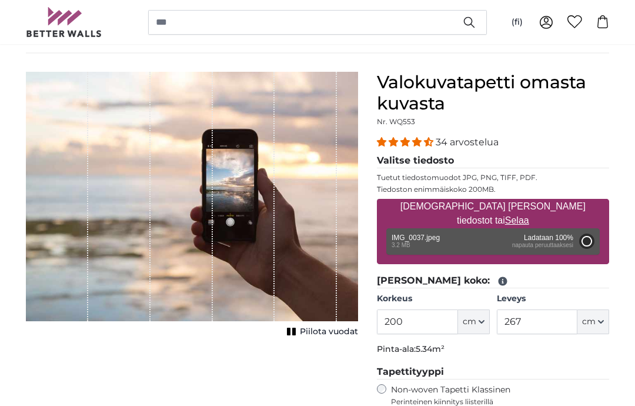 The height and width of the screenshot is (406, 635). Describe the element at coordinates (407, 142) in the screenshot. I see `span: 4.32 stars` at that location.